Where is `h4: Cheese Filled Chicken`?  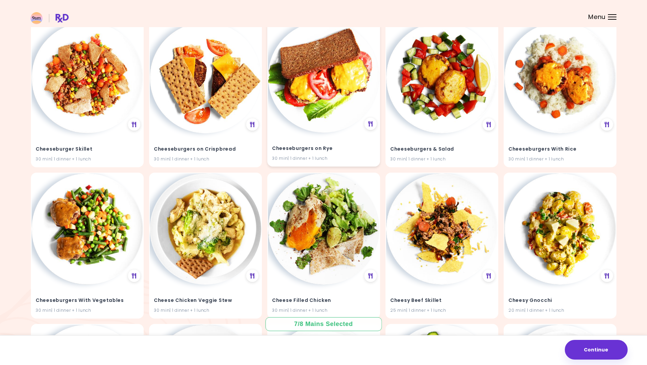
h4: Cheese Filled Chicken is located at coordinates (324, 301).